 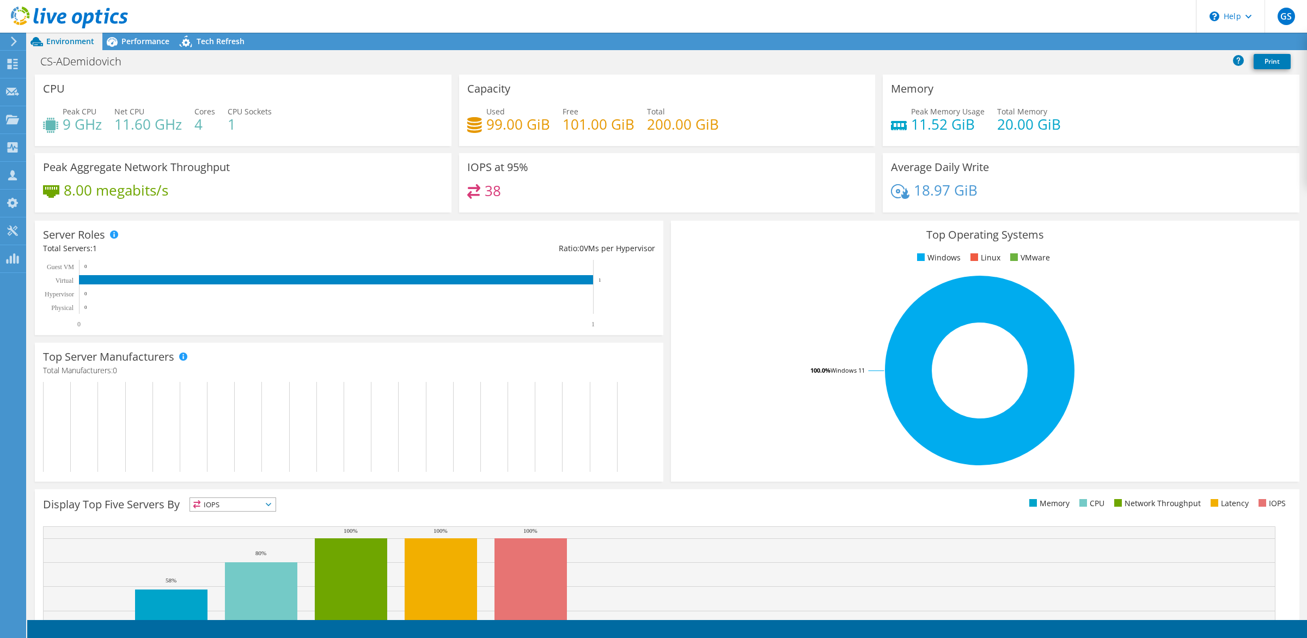 What do you see at coordinates (1270, 503) in the screenshot?
I see `li: IOPS` at bounding box center [1270, 503].